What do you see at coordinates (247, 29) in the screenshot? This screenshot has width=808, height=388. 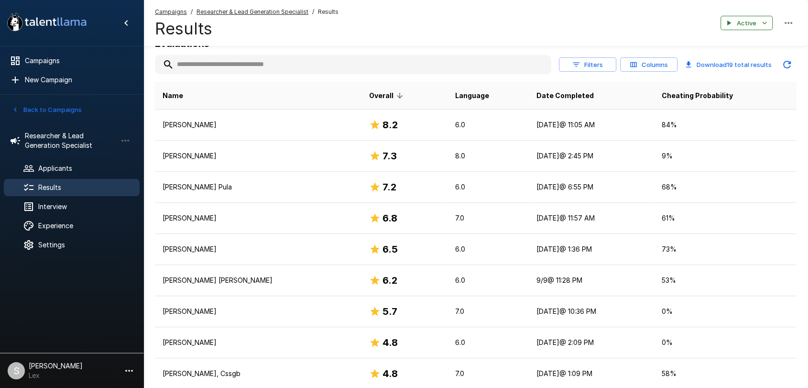 I see `h4: Results` at bounding box center [247, 29].